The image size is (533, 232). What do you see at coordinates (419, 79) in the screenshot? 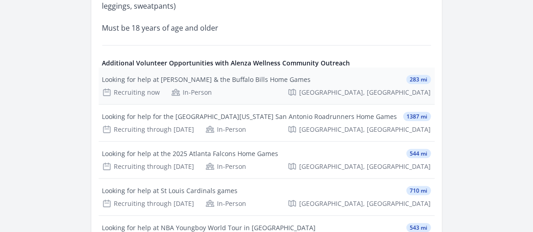
I see `span: 283 mi` at bounding box center [419, 79].